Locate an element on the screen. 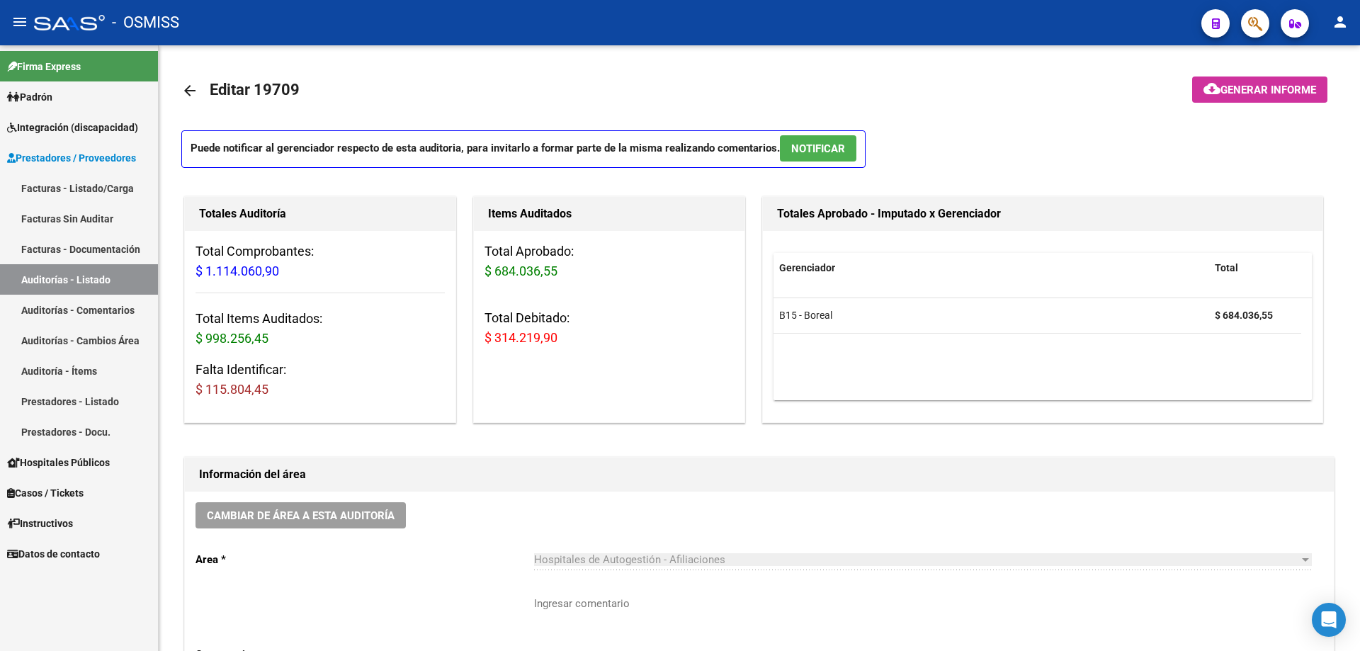  span: Cambiar de área a esta auditoría is located at coordinates (300, 516).